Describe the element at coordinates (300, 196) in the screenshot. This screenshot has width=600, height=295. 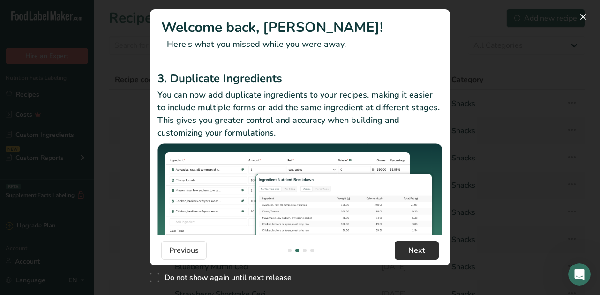
I see `img: Duplicate Ingredients` at that location.